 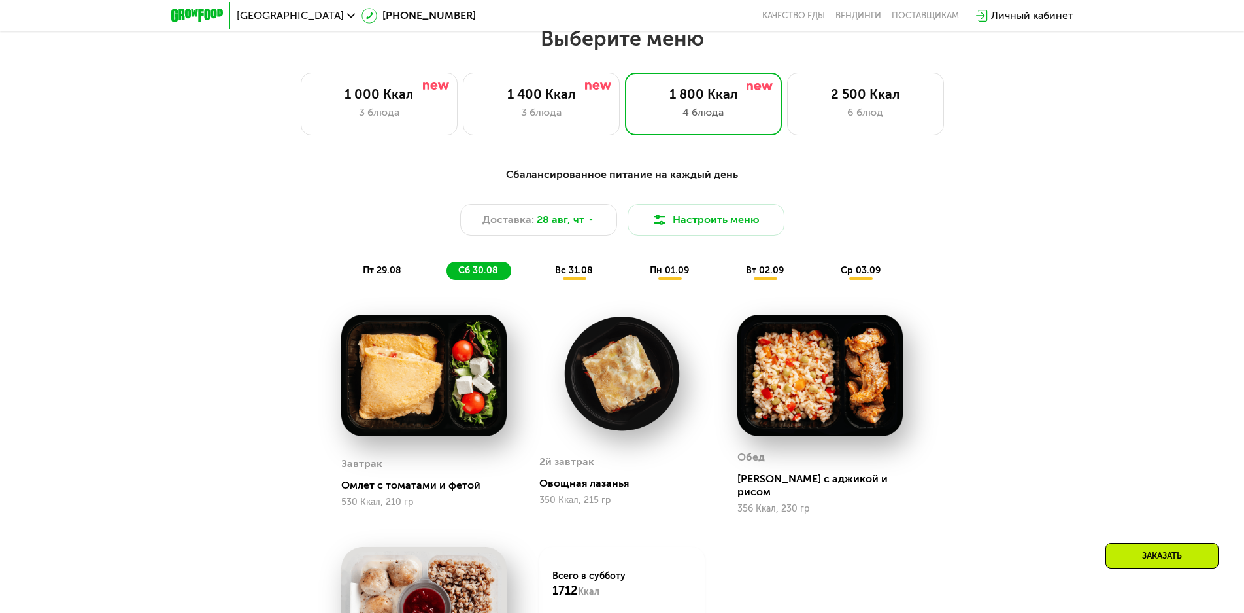 What do you see at coordinates (765, 270) in the screenshot?
I see `span: вт 02.09` at bounding box center [765, 270].